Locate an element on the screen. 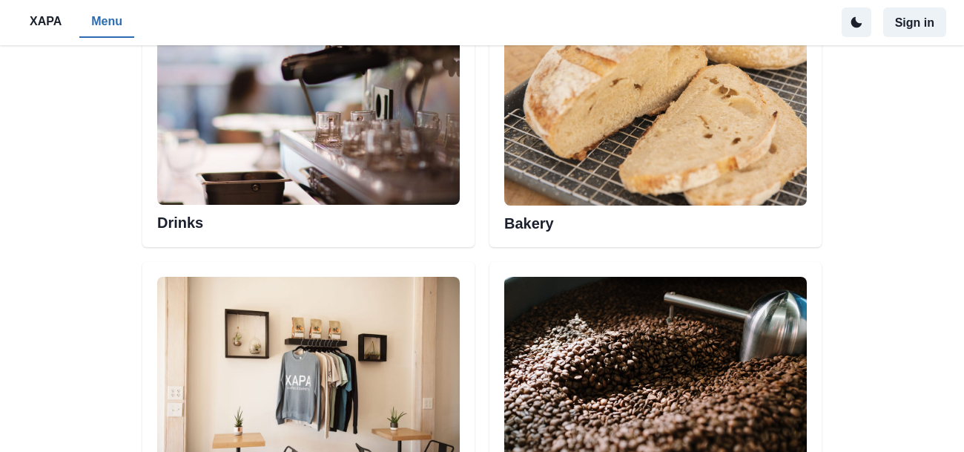 The height and width of the screenshot is (452, 964). h2: Bakery is located at coordinates (655, 219).